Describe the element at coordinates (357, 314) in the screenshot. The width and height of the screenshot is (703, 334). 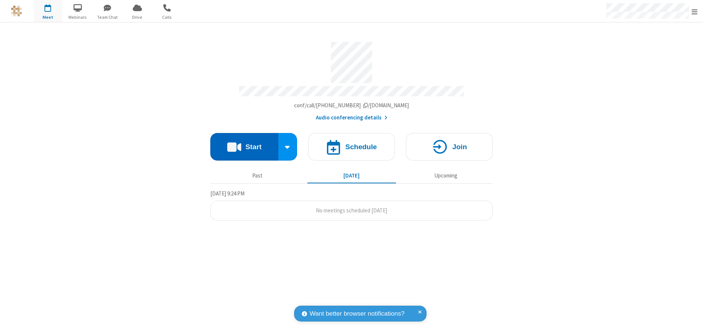
I see `span: Want better browser notifications?` at that location.